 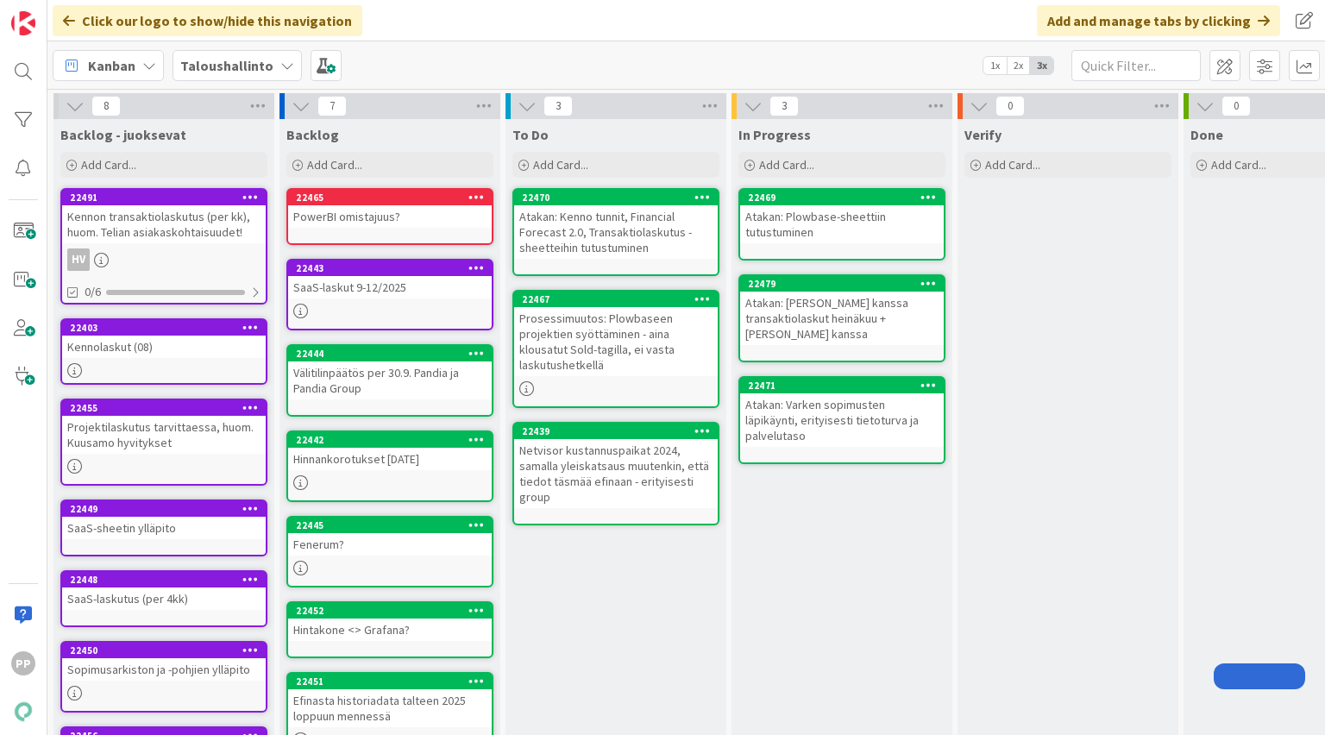 I want to click on span: Backlog, so click(x=312, y=135).